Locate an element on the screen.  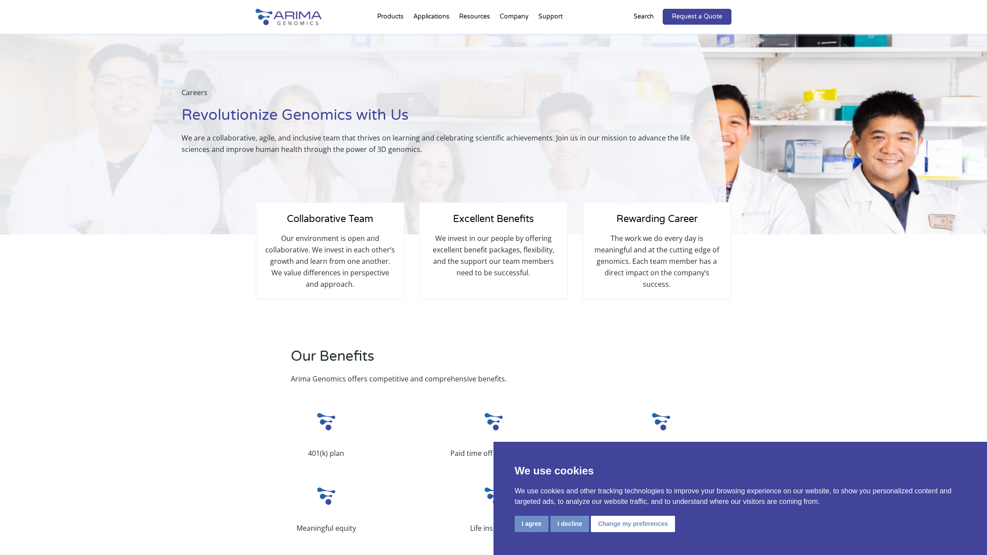
p: Arima Genomics offers competitive and comprehensive benefits. is located at coordinates (448, 379).